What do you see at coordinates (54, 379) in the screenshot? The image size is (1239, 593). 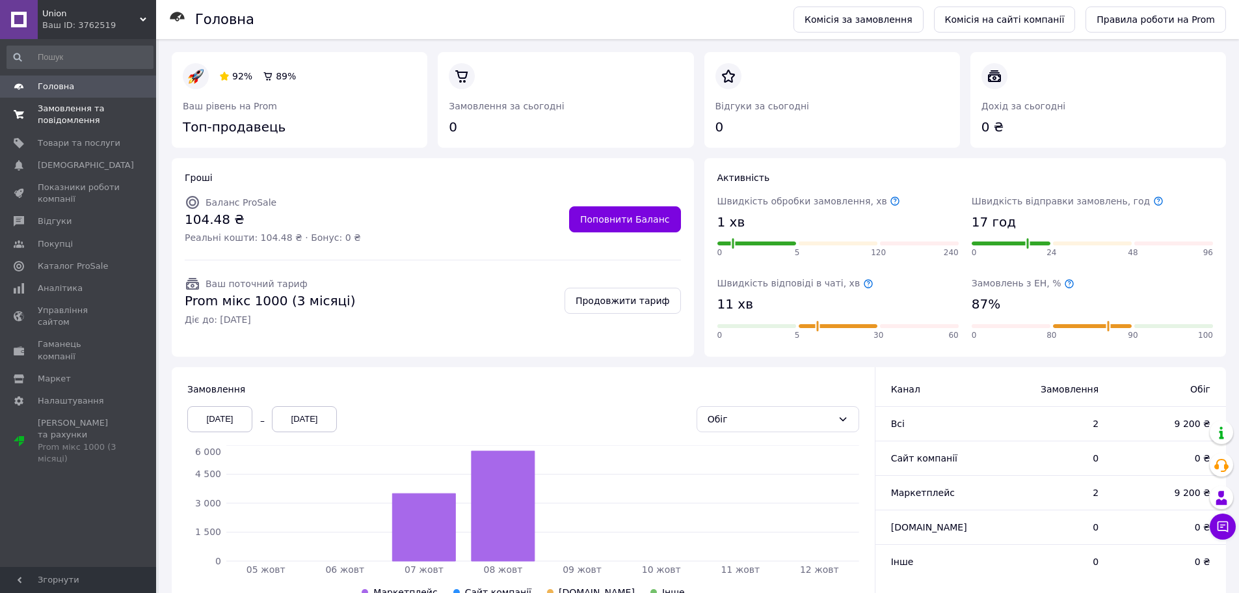 I see `span: Маркет` at bounding box center [54, 379].